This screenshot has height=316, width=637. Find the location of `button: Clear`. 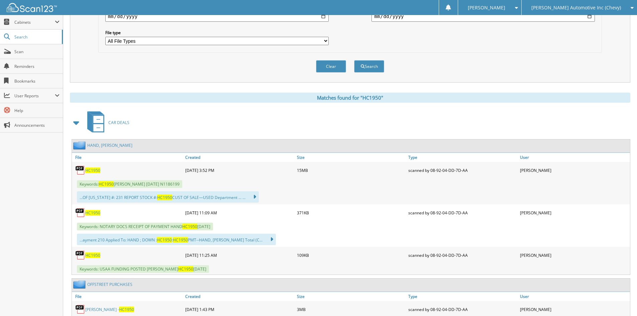

button: Clear is located at coordinates (331, 66).